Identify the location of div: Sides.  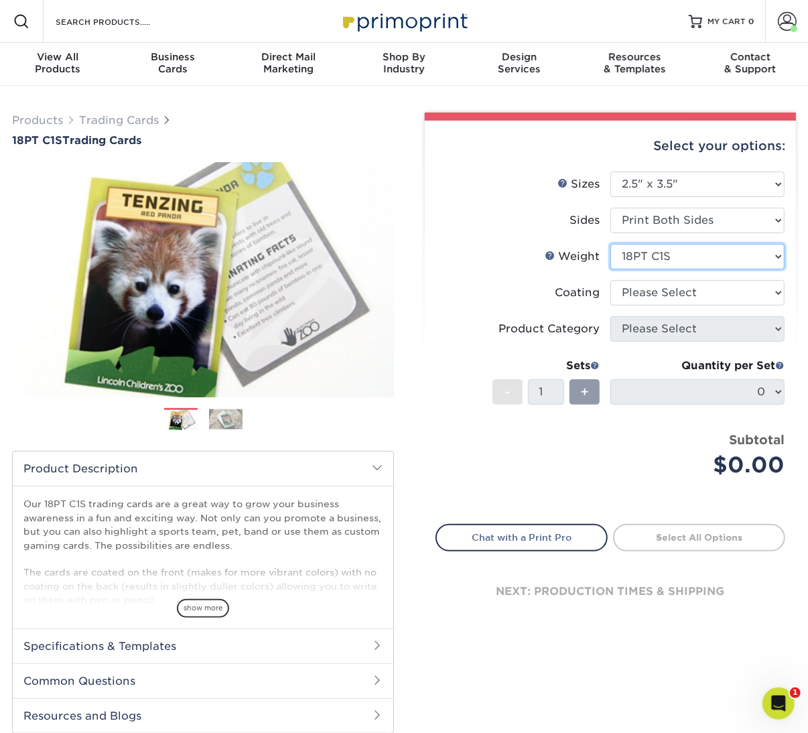
(584, 220).